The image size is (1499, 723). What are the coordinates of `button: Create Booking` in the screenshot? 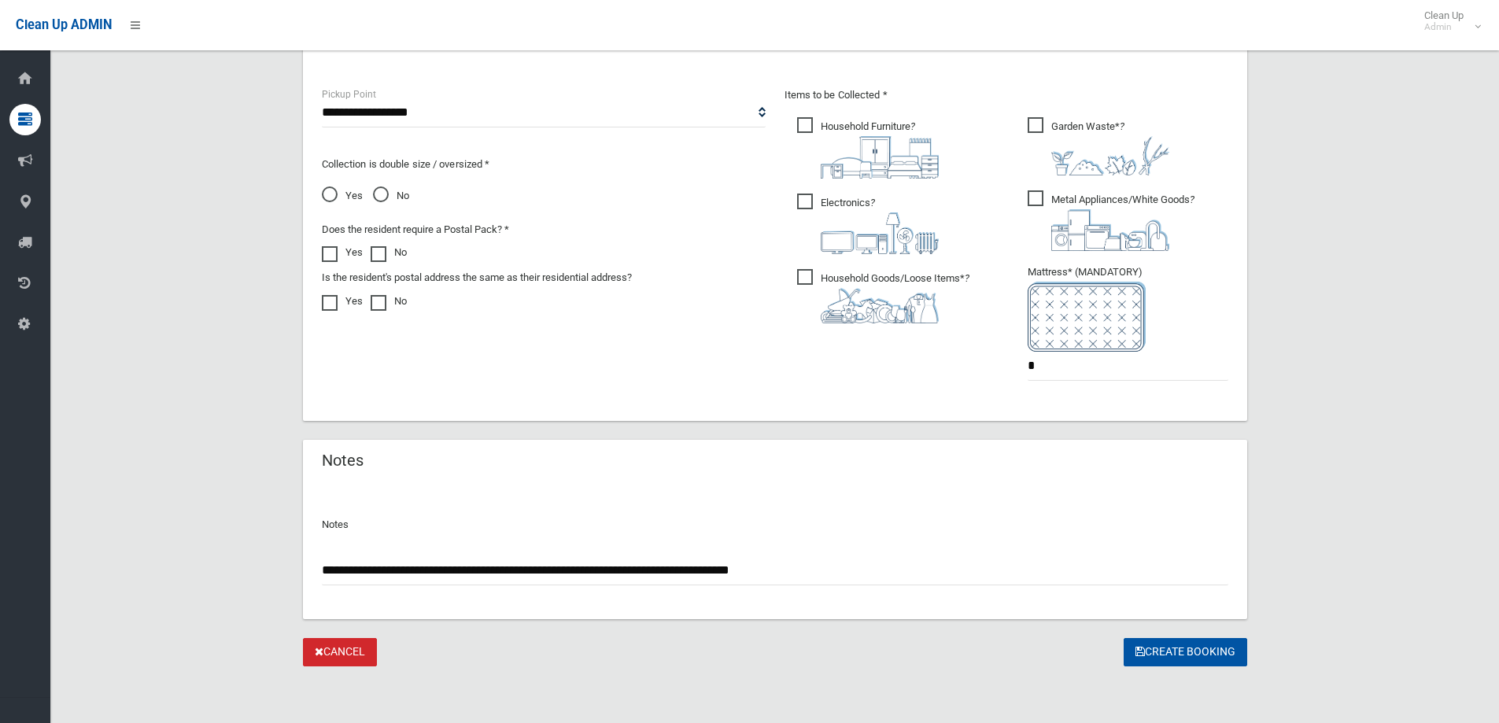 It's located at (1185, 652).